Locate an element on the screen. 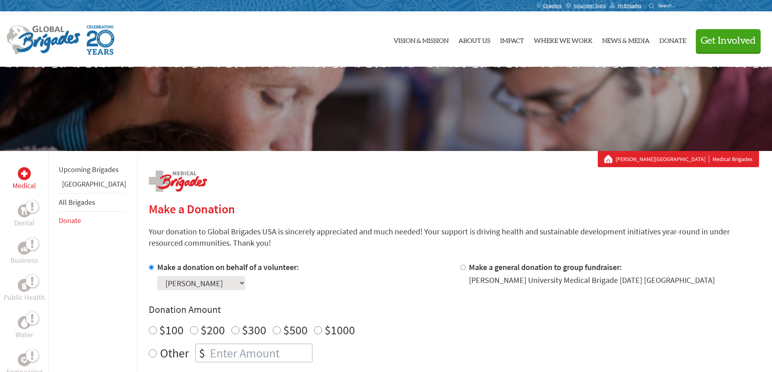  a: DentalDental is located at coordinates (24, 217).